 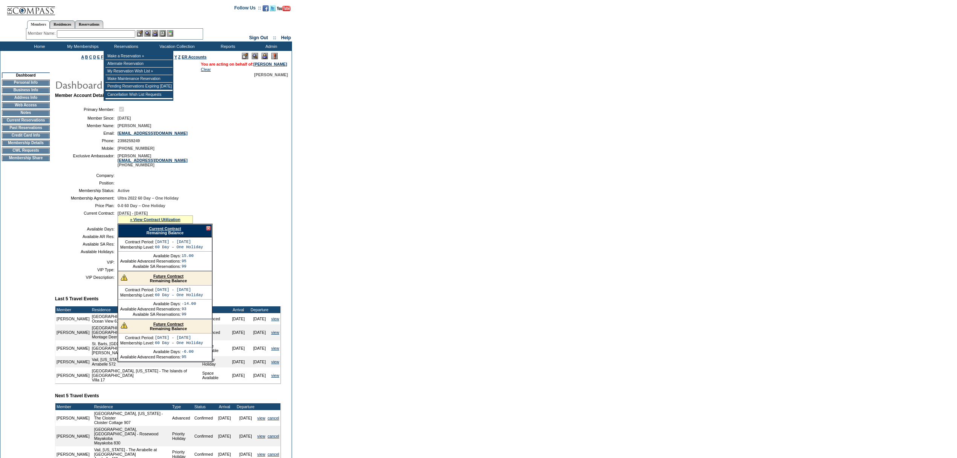 What do you see at coordinates (244, 64) in the screenshot?
I see `span: You are acting on behalf of:` at bounding box center [244, 64].